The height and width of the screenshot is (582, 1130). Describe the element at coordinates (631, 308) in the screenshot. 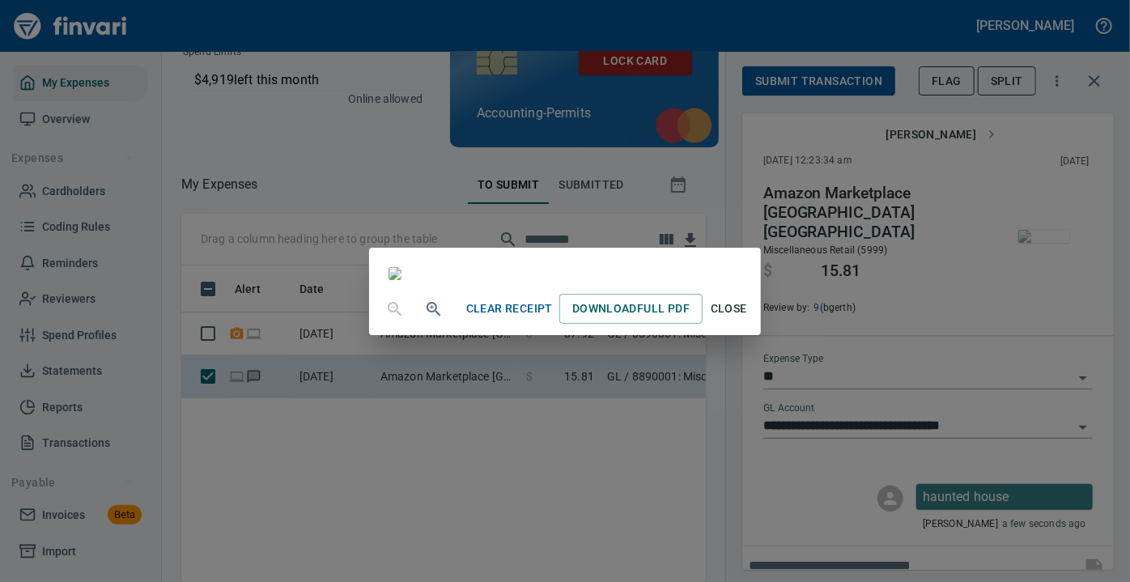

I see `span: Download Full PDF` at that location.